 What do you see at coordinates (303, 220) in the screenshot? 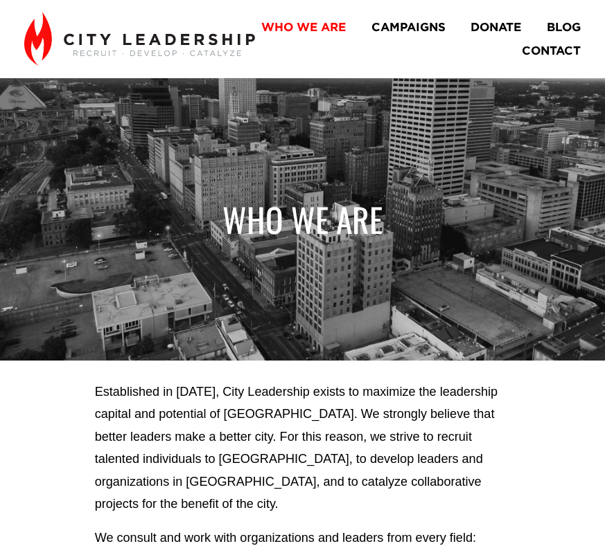
I see `h1: WHO WE ARE` at bounding box center [303, 220].